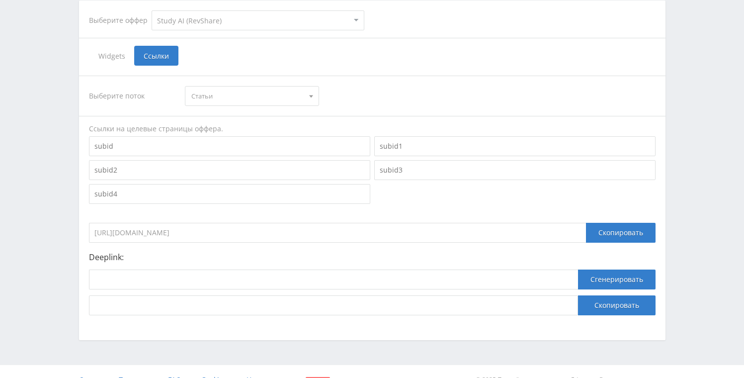 This screenshot has height=378, width=744. What do you see at coordinates (156, 56) in the screenshot?
I see `span: Ссылки` at bounding box center [156, 56].